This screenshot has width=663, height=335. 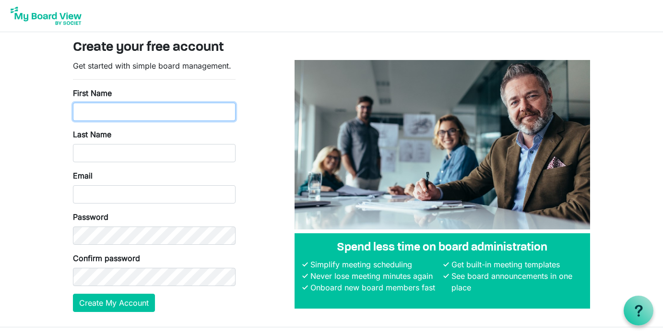 What do you see at coordinates (516, 264) in the screenshot?
I see `li: Get built-in meeting templates` at bounding box center [516, 264].